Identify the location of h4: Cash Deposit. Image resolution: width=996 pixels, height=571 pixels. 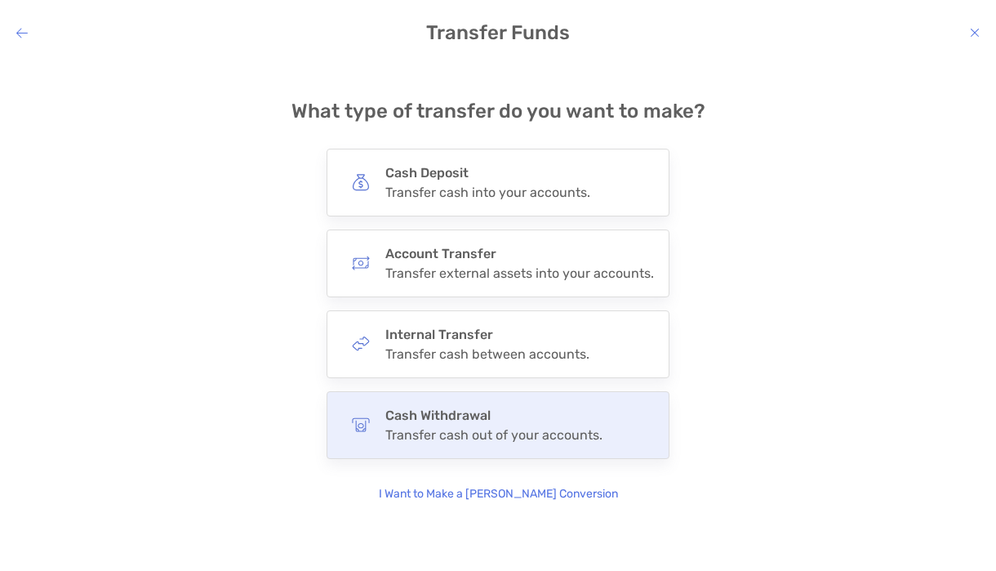
(487, 172).